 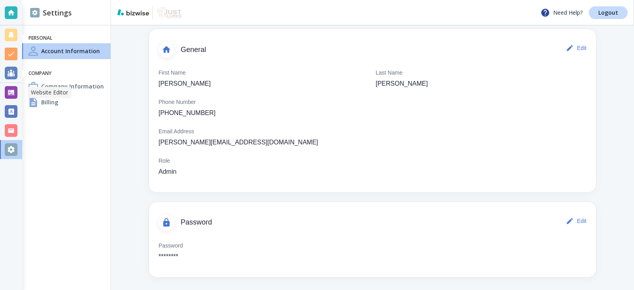 I want to click on p: Email Address, so click(x=176, y=132).